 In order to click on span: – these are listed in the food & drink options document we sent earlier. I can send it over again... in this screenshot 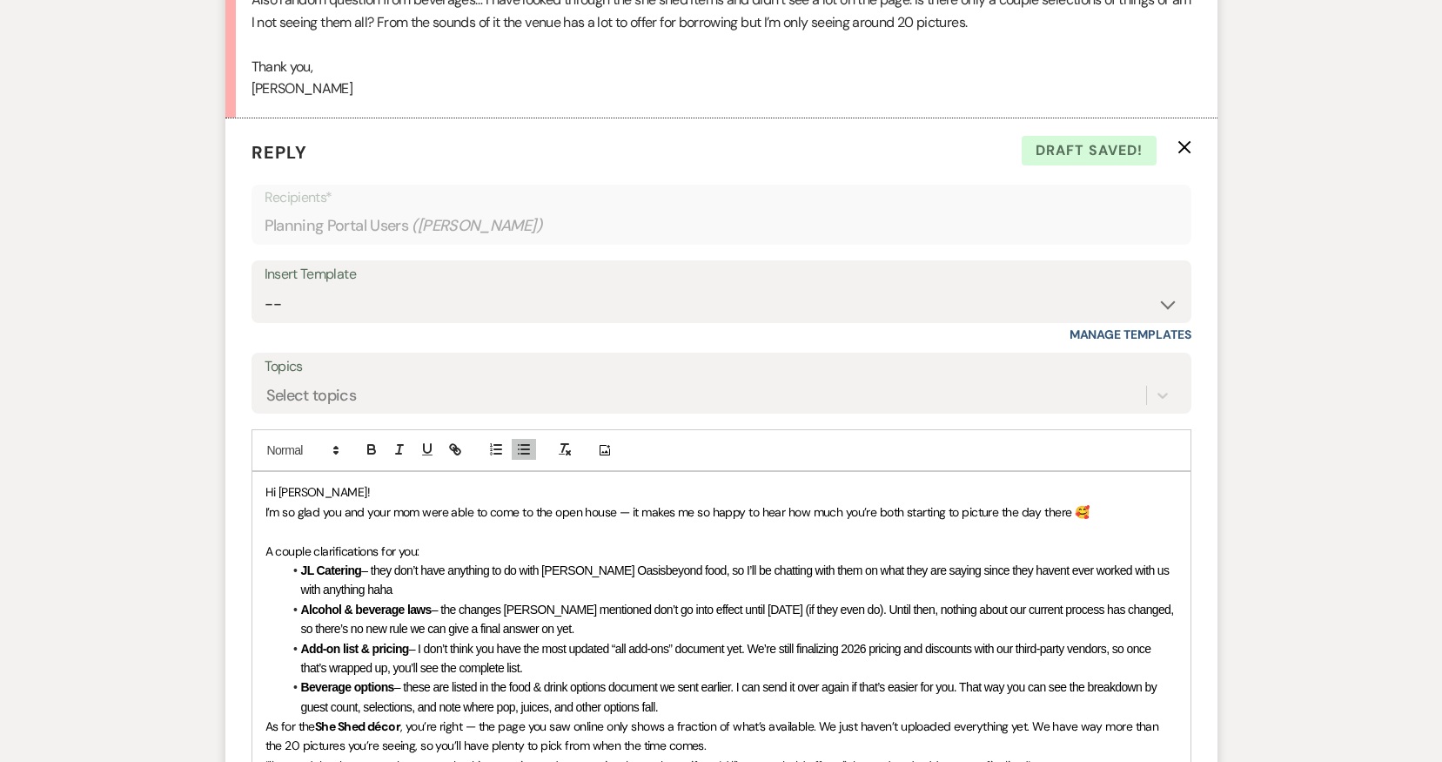, I will do `click(730, 696)`.